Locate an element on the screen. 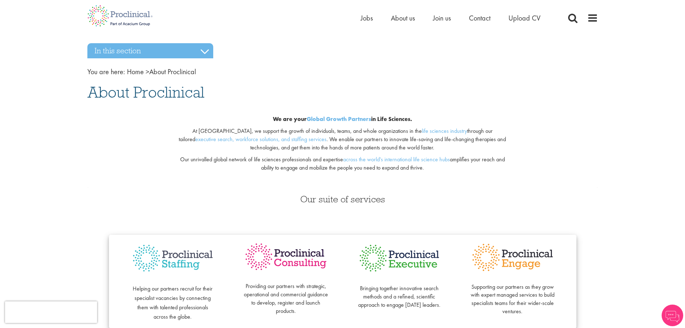 This screenshot has width=685, height=328. img: Proclinical Consulting is located at coordinates (286, 256).